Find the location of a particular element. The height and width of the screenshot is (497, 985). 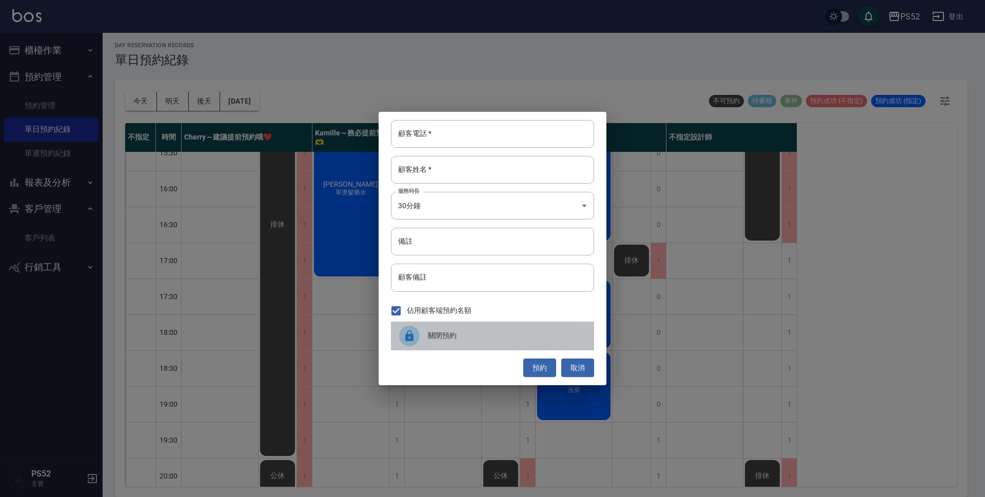

div: 關閉預約 is located at coordinates (492, 336).